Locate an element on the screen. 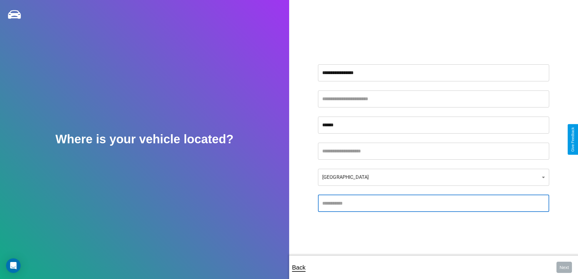 The image size is (578, 279). h2: Where is your vehicle located? is located at coordinates (144, 139).